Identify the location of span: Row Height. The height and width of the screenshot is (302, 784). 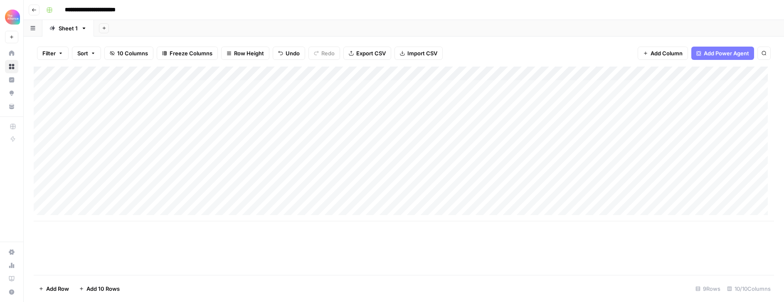
(249, 53).